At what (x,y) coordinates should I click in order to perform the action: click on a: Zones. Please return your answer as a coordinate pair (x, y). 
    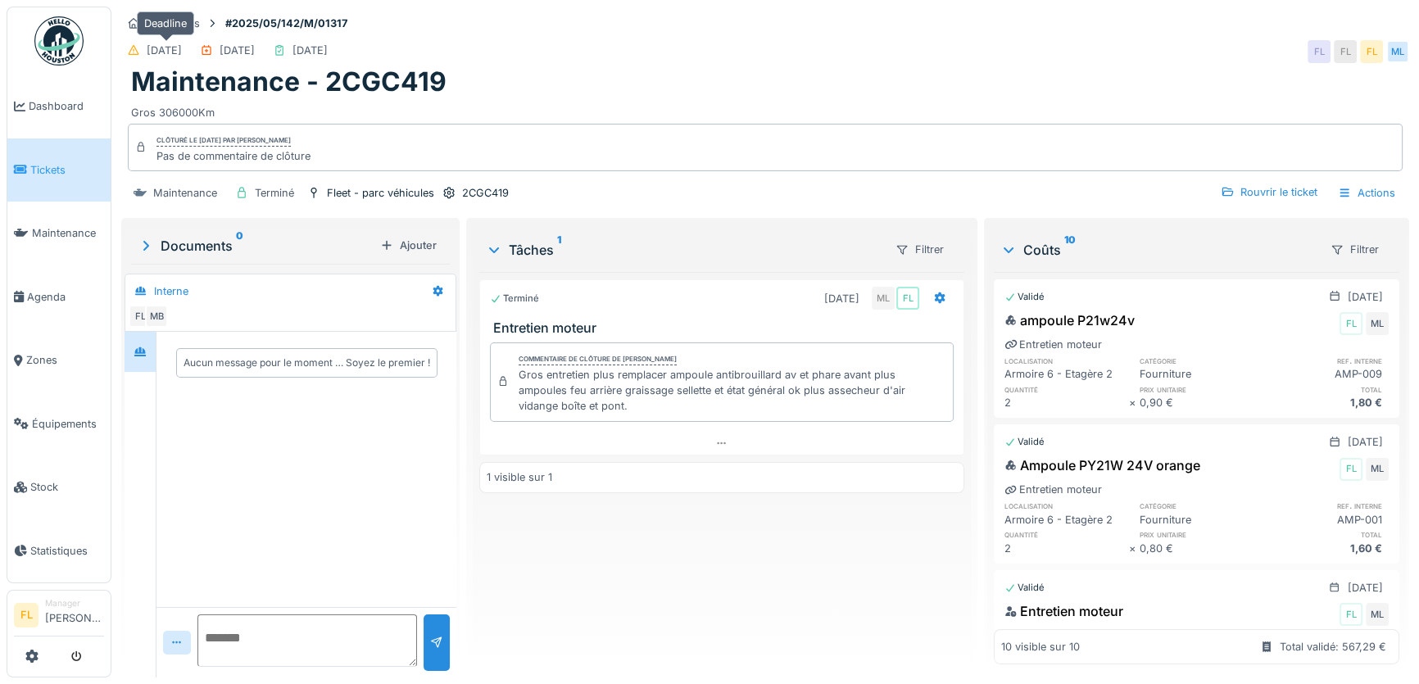
    Looking at the image, I should click on (59, 360).